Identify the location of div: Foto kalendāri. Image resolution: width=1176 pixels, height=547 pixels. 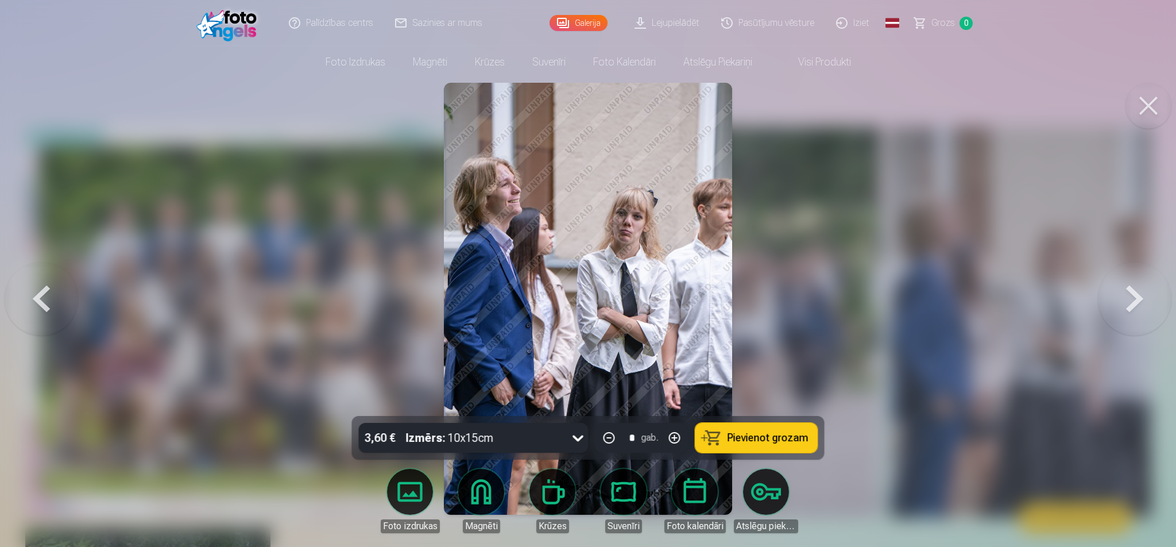
(695, 526).